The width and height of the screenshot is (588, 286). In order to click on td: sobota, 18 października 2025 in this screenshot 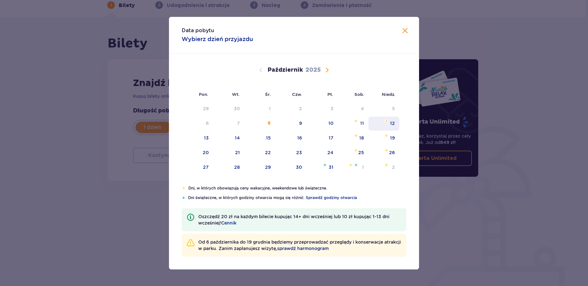, I will do `click(353, 138)`.